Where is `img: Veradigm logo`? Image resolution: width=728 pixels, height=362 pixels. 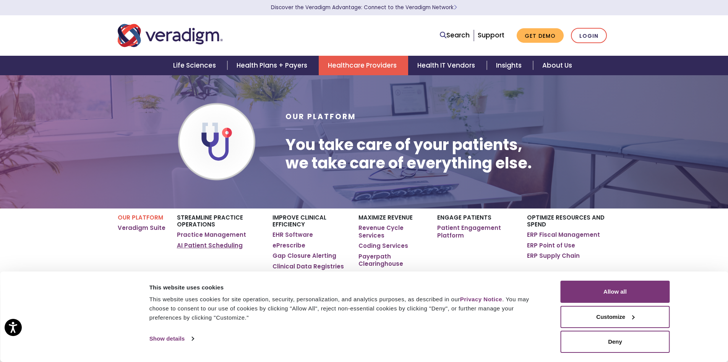 img: Veradigm logo is located at coordinates (170, 36).